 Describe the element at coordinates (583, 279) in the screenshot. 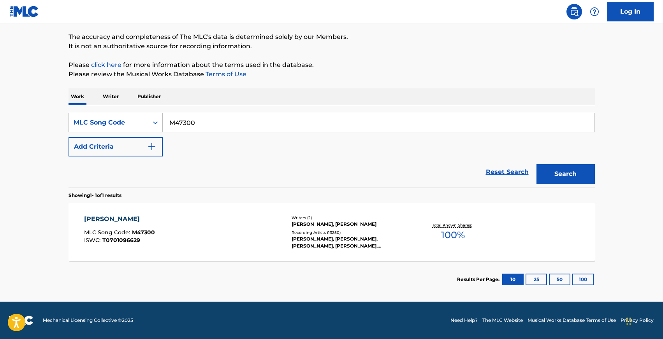

I see `button: 100` at that location.